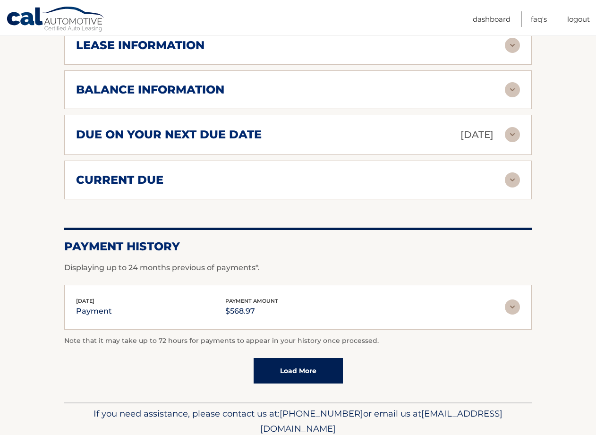 This screenshot has height=435, width=596. What do you see at coordinates (169, 135) in the screenshot?
I see `h2: due on your next due date` at bounding box center [169, 135].